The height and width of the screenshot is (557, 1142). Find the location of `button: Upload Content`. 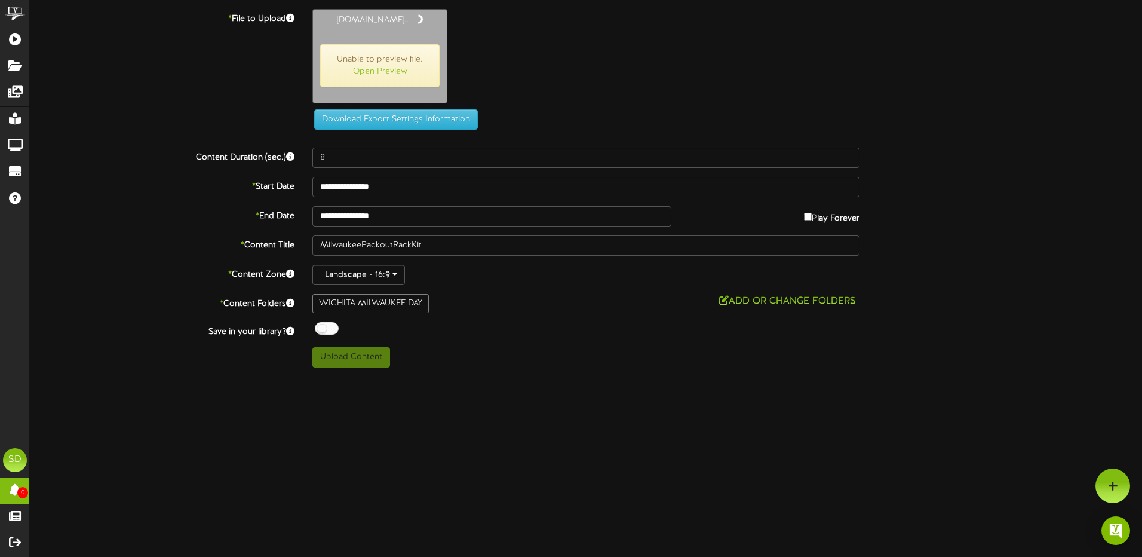

button: Upload Content is located at coordinates (351, 357).